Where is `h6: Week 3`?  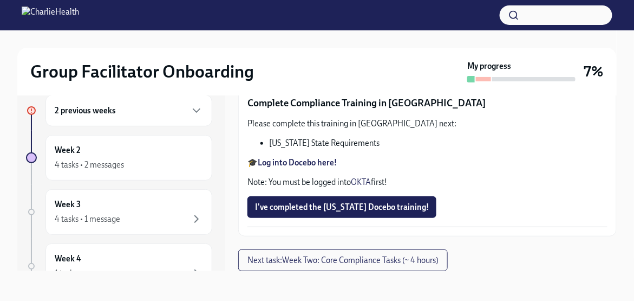
h6: Week 3 is located at coordinates (68, 204).